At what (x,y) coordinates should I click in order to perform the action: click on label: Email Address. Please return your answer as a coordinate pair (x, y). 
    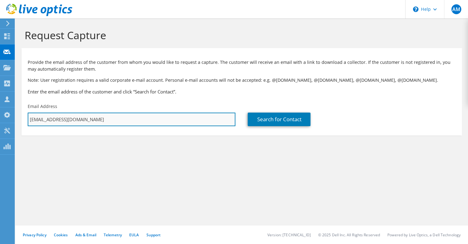
    Looking at the image, I should click on (42, 106).